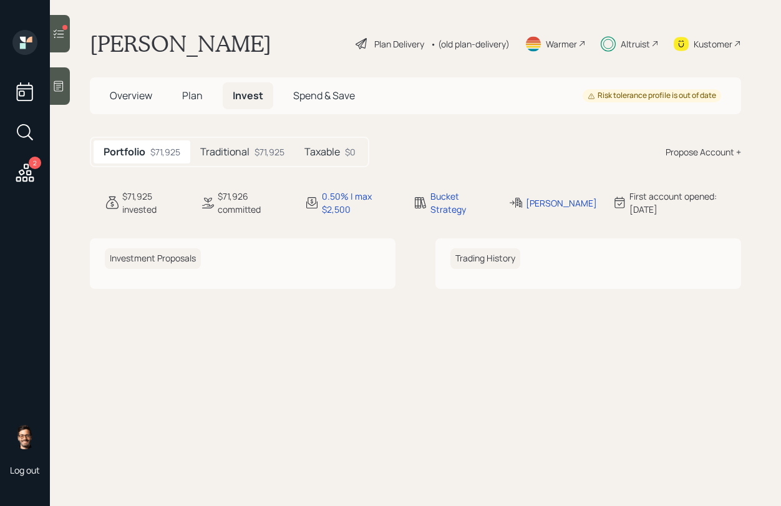  Describe the element at coordinates (360, 203) in the screenshot. I see `div: 0.50% | max $2,500` at that location.